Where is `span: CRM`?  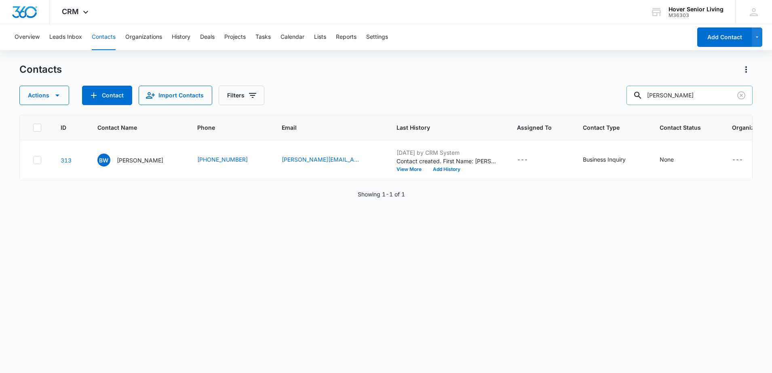
span: CRM is located at coordinates (70, 11).